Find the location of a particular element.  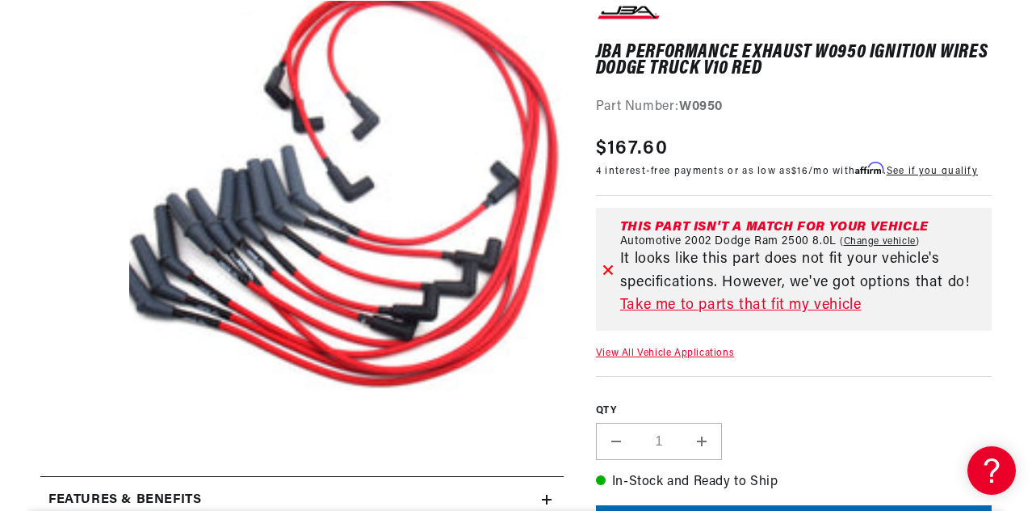

a: Take me to parts that fit my vehicle is located at coordinates (803, 305).